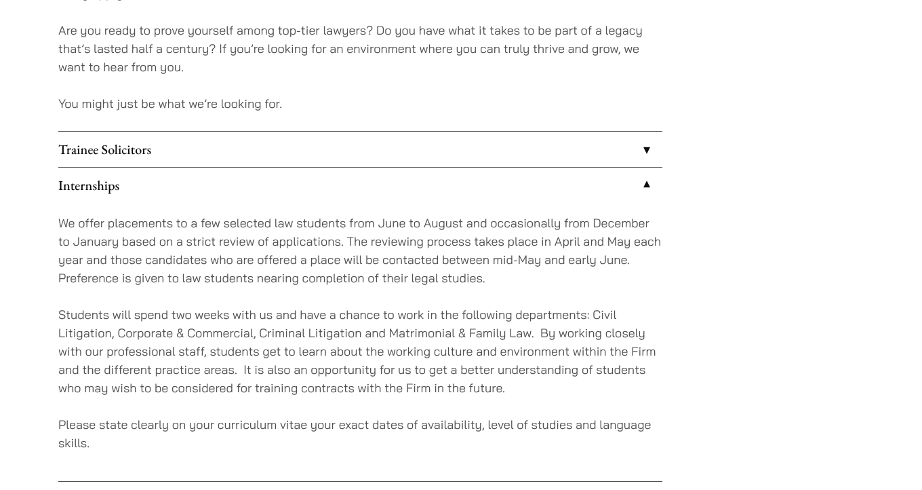 This screenshot has height=490, width=922. Describe the element at coordinates (360, 433) in the screenshot. I see `p: Please state clearly on your curriculum vitae your exact dates of availability, level of studies ...` at that location.